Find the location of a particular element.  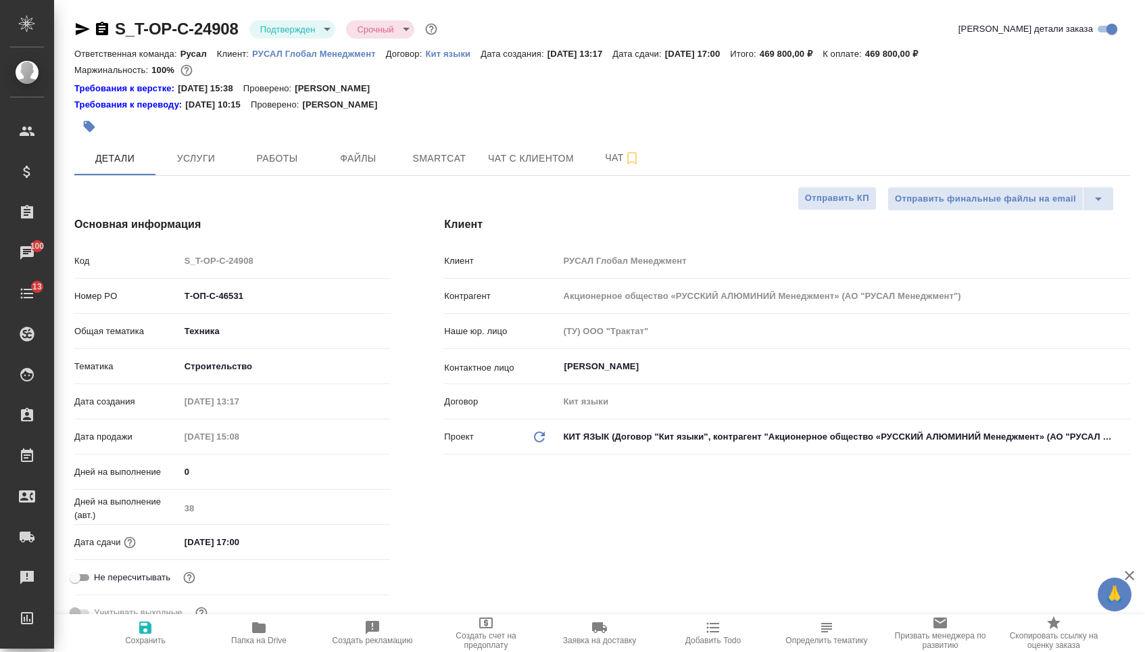

button: Создать рекламацию is located at coordinates (372, 633).